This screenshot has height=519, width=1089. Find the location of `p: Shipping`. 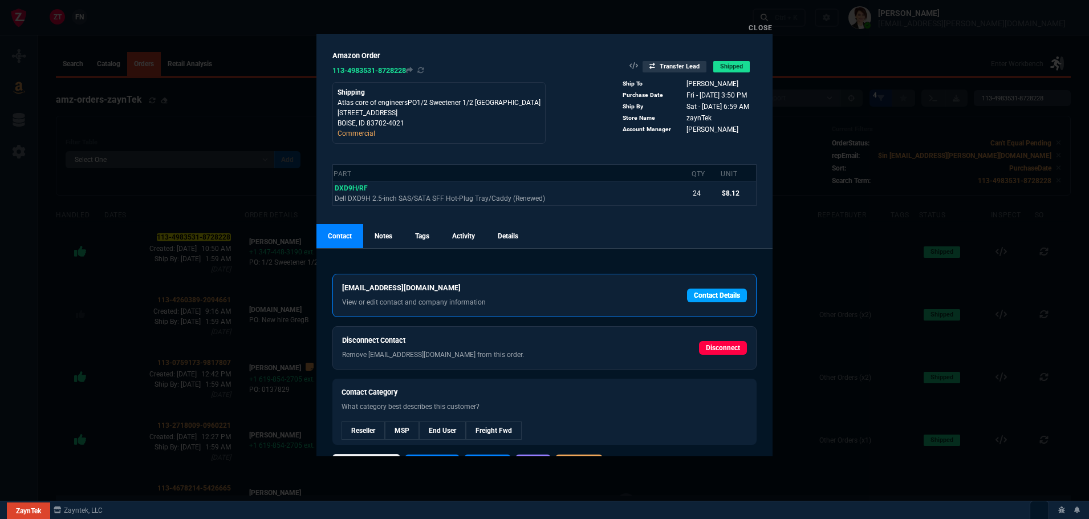

p: Shipping is located at coordinates (439, 92).